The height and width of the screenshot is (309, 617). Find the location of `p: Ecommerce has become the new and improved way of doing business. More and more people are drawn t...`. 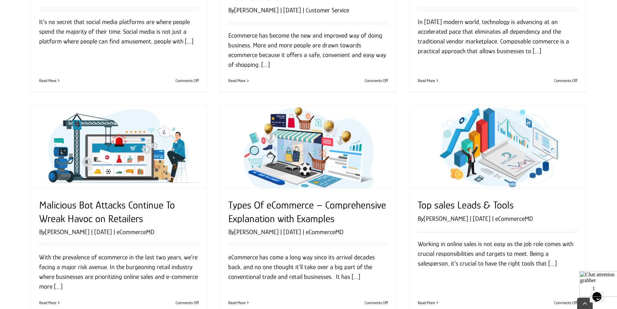

p: Ecommerce has become the new and improved way of doing business. More and more people are drawn t... is located at coordinates (308, 50).